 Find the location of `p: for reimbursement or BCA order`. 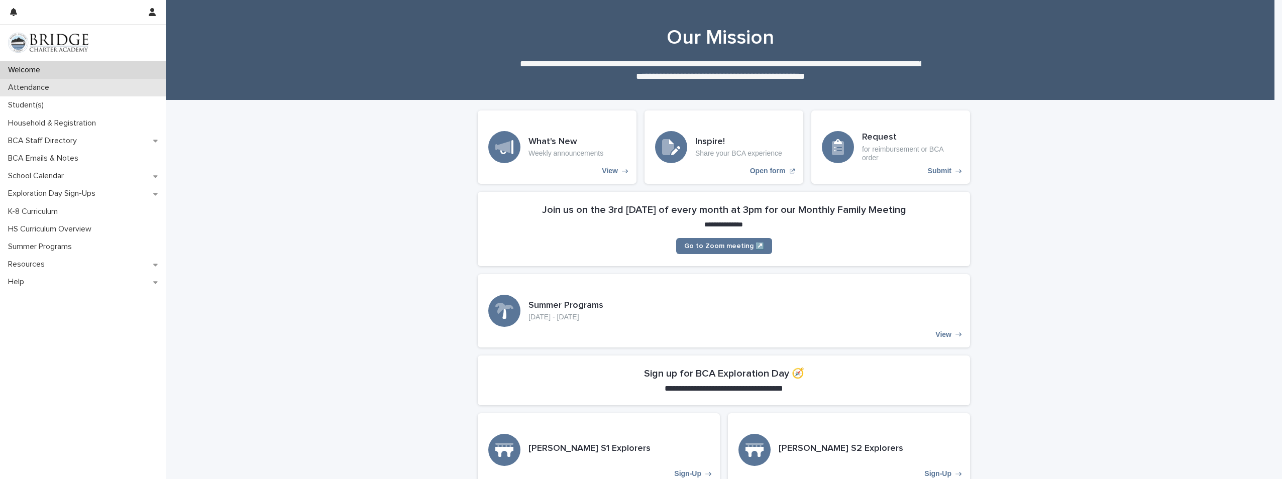

p: for reimbursement or BCA order is located at coordinates (911, 154).